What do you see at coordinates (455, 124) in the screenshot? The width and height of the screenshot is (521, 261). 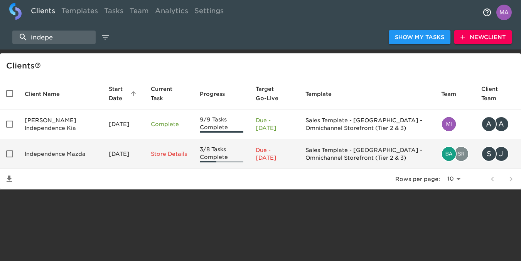 I see `div: mia.fisher@cdk.com` at bounding box center [455, 124].